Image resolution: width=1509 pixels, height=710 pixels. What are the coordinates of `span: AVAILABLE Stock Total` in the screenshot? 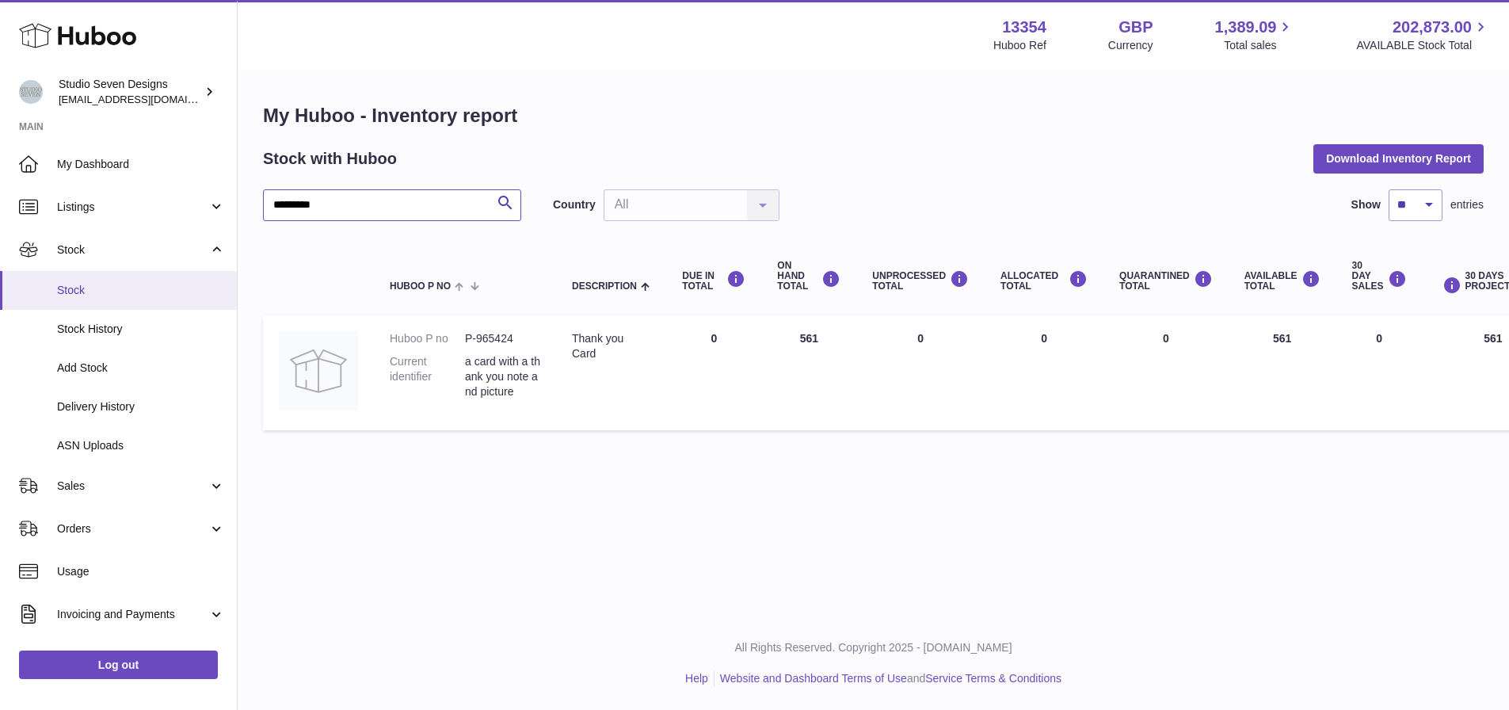 It's located at (1423, 45).